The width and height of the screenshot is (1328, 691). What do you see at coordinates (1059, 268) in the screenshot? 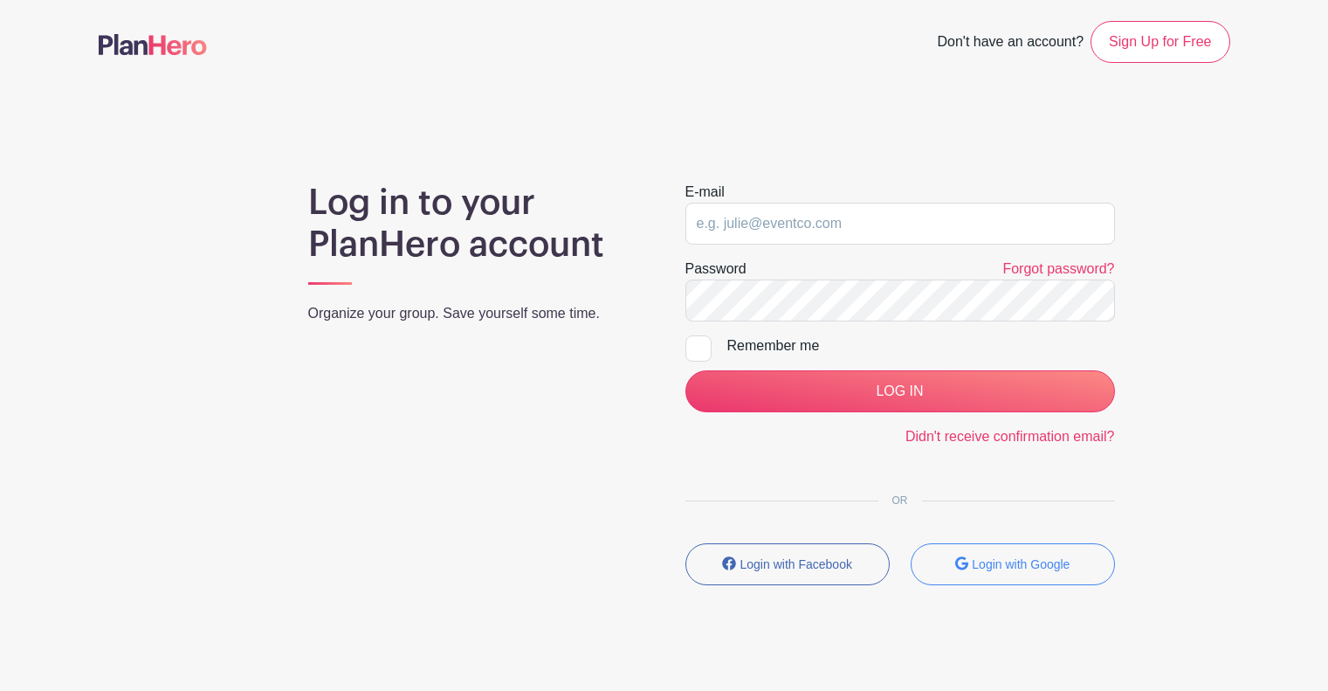
I see `a: Forgot password?` at bounding box center [1059, 268].